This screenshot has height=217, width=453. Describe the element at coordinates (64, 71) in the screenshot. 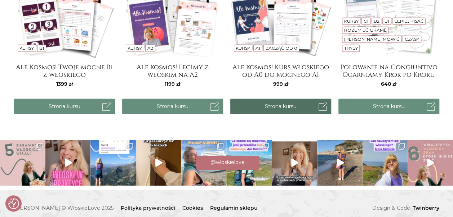

I see `a: Ale Kosmos! Twoje mocne B1 z włoskiego` at that location.